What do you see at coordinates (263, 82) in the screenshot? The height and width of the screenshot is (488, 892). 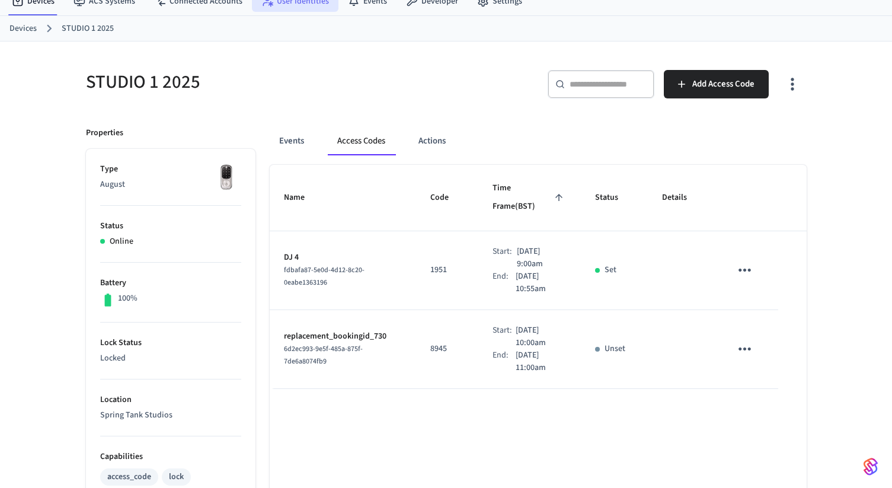 I see `h5: STUDIO 1 2025` at bounding box center [263, 82].